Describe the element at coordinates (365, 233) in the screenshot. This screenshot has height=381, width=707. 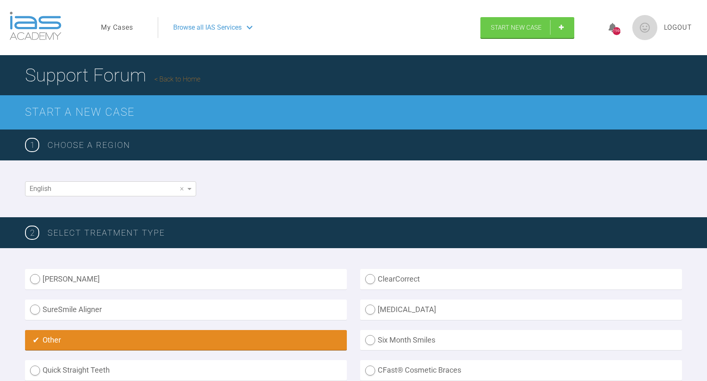
I see `h3: SELECT TREATMENT TYPE` at that location.